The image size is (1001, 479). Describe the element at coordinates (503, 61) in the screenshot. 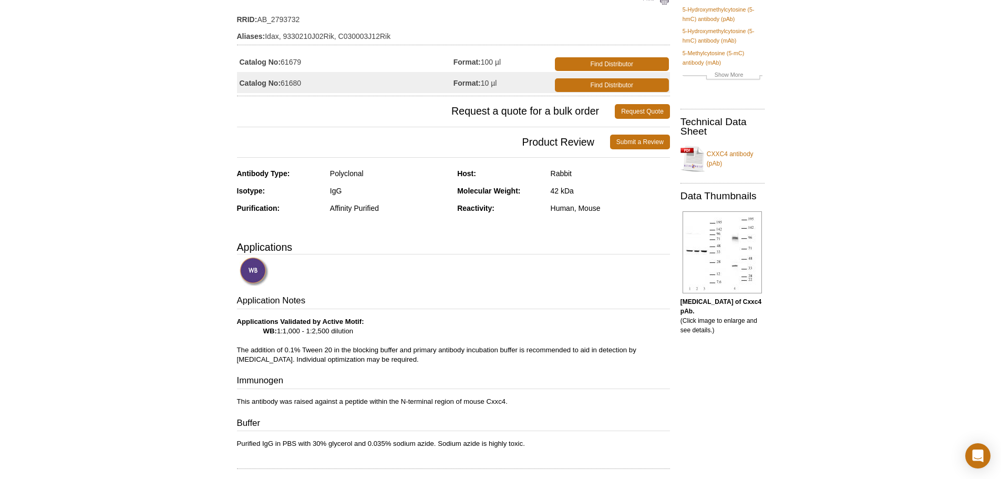

I see `td: 100 µl` at that location.